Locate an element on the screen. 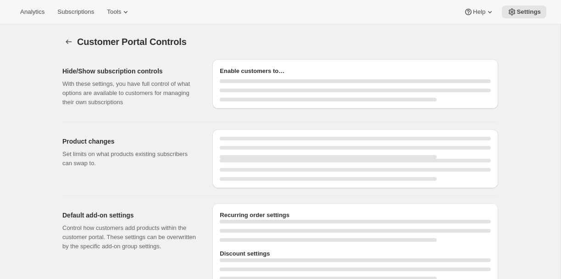  button: Help is located at coordinates (478, 12).